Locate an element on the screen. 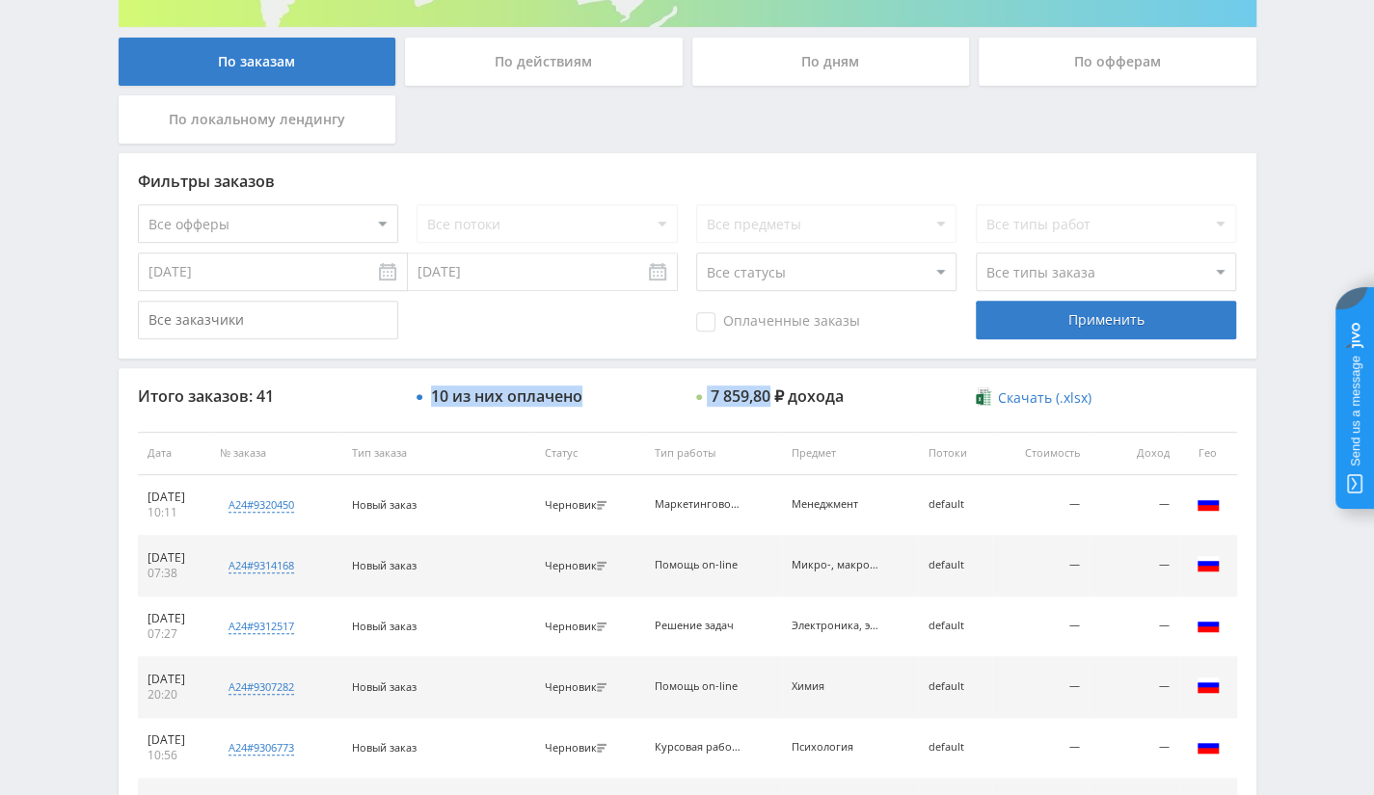 This screenshot has width=1374, height=795. div: 20:20 is located at coordinates (175, 695).